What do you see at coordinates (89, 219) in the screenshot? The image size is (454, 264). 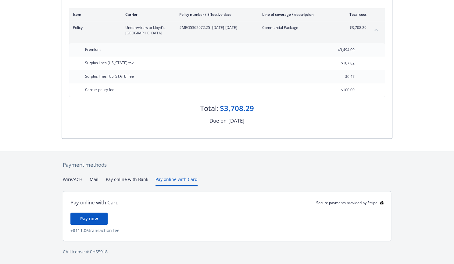 I see `span: Pay now` at bounding box center [89, 219].